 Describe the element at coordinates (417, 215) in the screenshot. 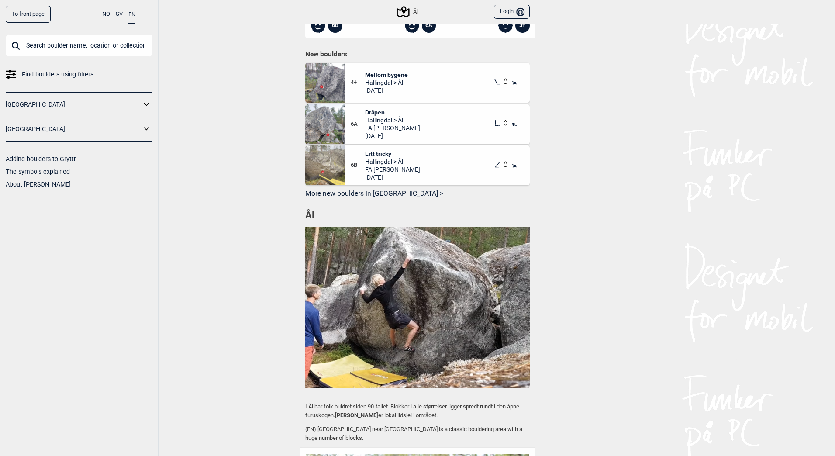

I see `h1: Ål` at that location.